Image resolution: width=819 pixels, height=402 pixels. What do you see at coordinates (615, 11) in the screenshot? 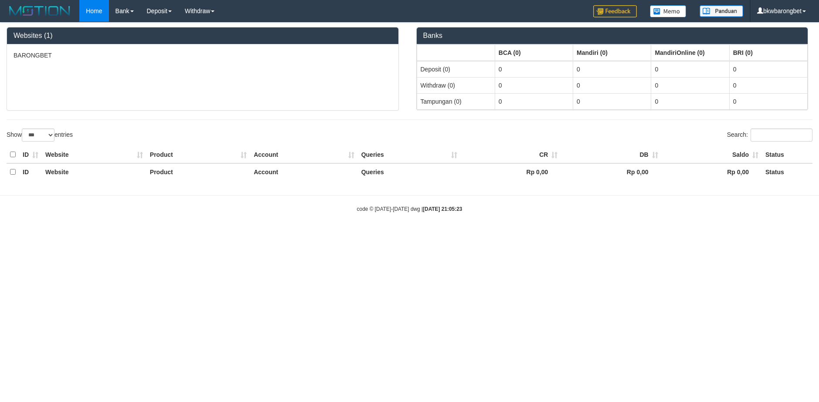
I see `img: Feedback.jpg` at bounding box center [615, 11].